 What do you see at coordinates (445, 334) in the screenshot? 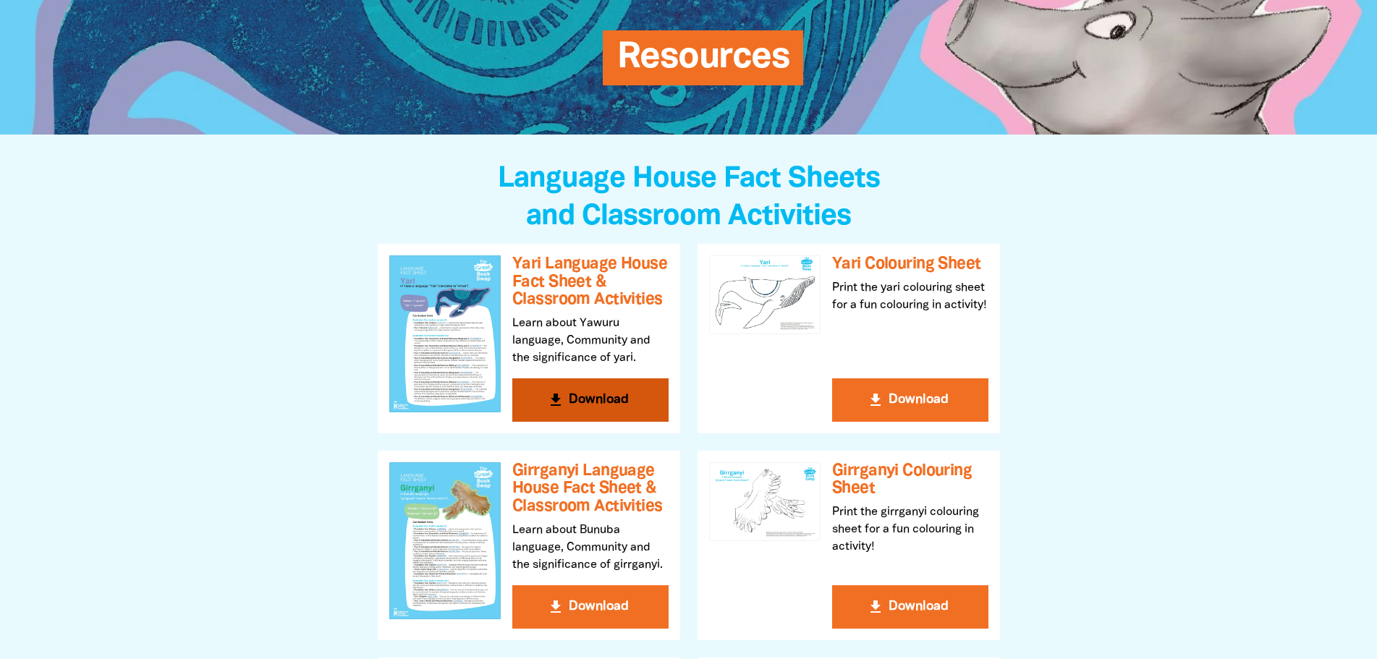
I see `img: Yari Language House Fact Sheet & Classroom Activities` at bounding box center [445, 334].